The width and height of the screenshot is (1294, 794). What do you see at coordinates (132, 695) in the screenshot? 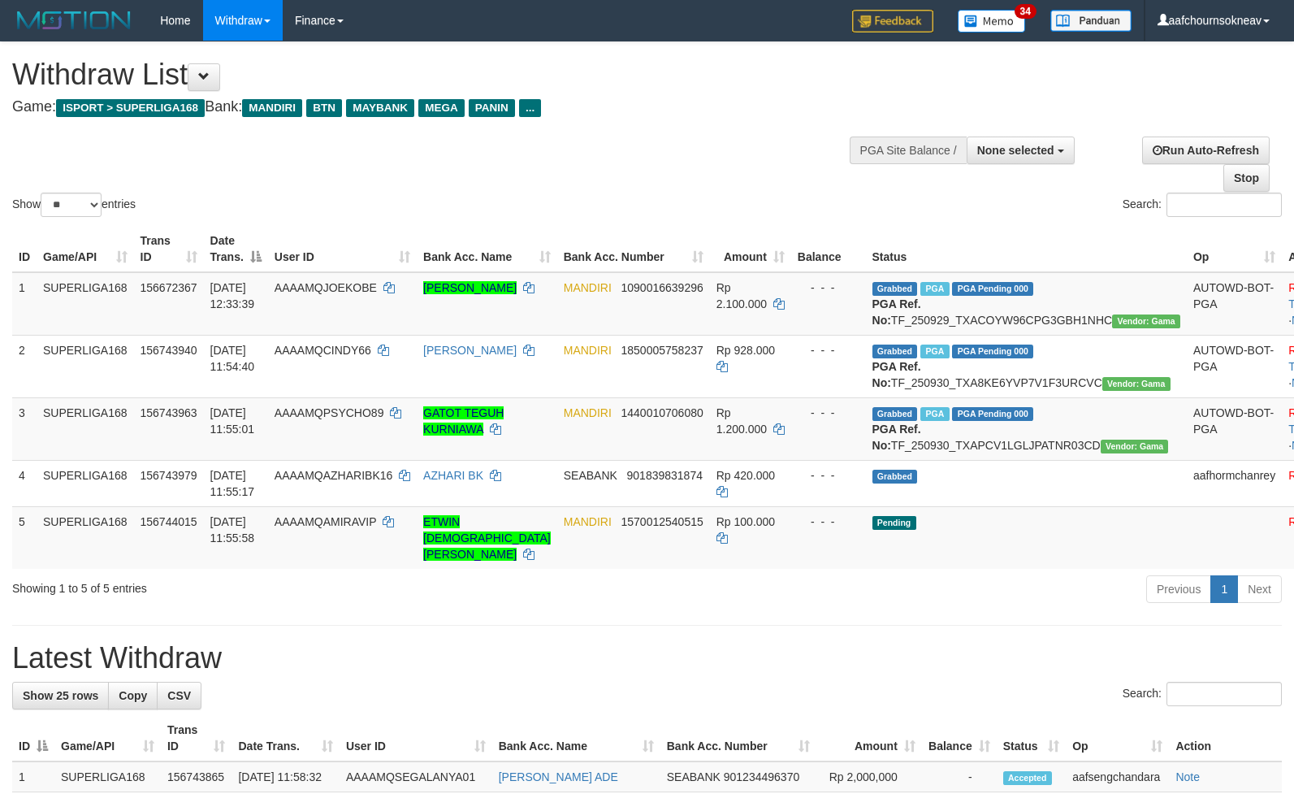
I see `a: Copy` at bounding box center [132, 695].